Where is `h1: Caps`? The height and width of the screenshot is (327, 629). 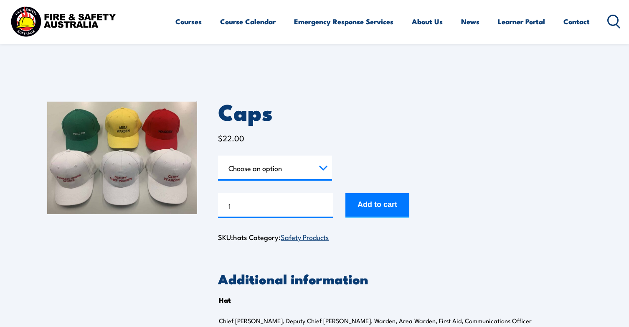
h1: Caps is located at coordinates (400, 111).